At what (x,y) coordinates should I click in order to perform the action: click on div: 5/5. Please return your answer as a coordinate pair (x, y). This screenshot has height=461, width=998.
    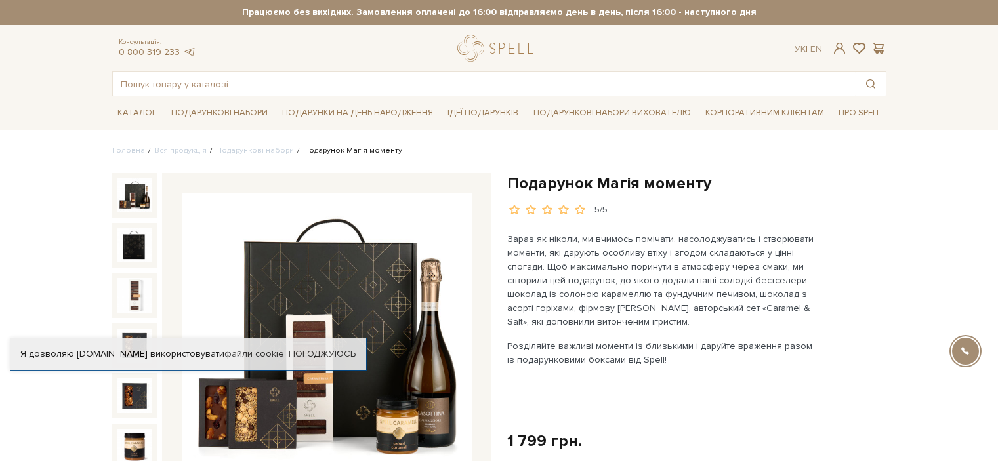
    Looking at the image, I should click on (601, 210).